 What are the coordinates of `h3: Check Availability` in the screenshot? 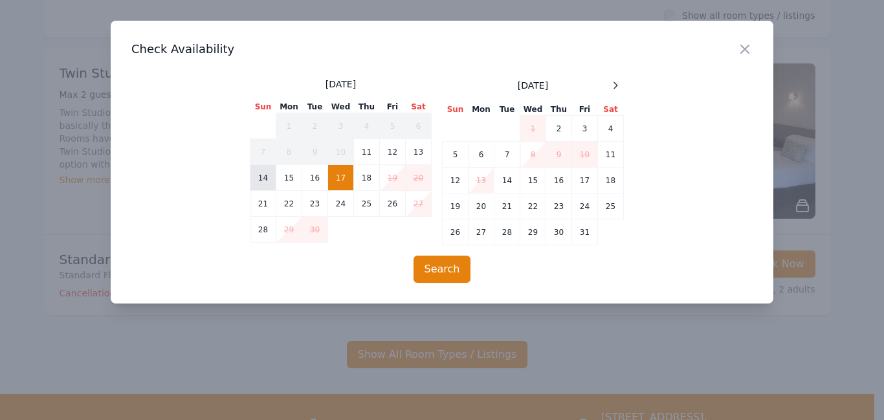 It's located at (442, 49).